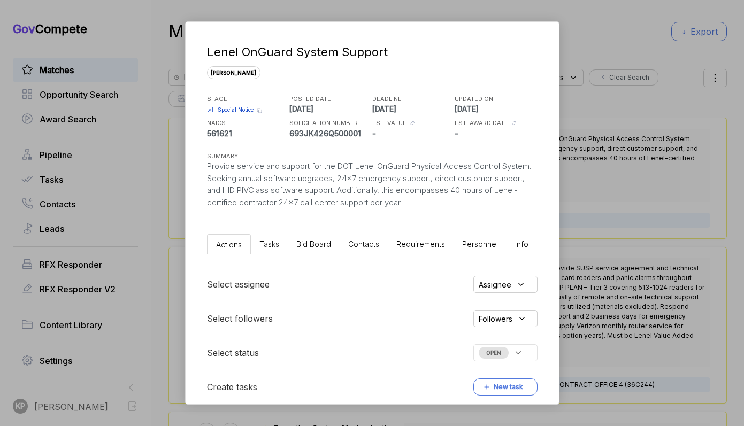 The height and width of the screenshot is (426, 744). Describe the element at coordinates (506, 387) in the screenshot. I see `button: New task` at that location.